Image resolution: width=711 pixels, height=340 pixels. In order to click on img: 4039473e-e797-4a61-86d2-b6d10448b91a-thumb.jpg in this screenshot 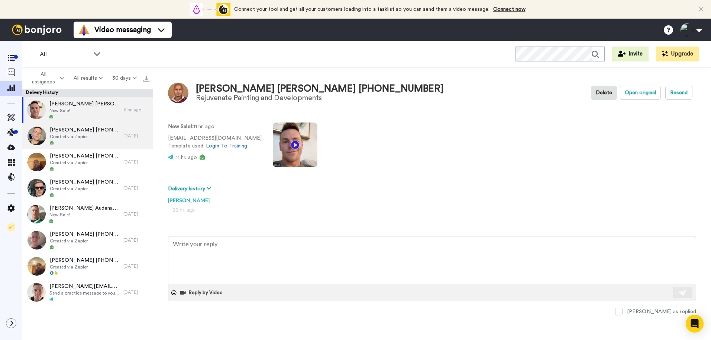, I will do `click(36, 292)`.